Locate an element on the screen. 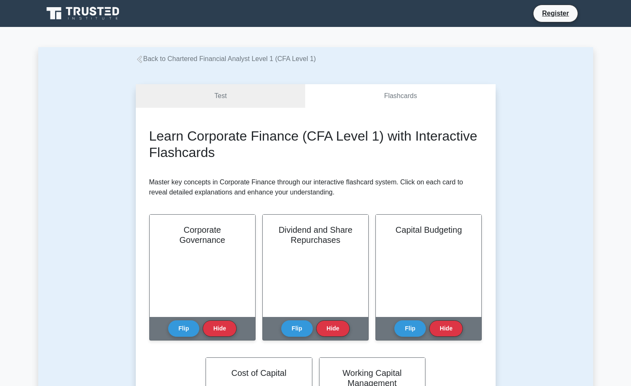  h2: Capital Budgeting is located at coordinates (429, 230).